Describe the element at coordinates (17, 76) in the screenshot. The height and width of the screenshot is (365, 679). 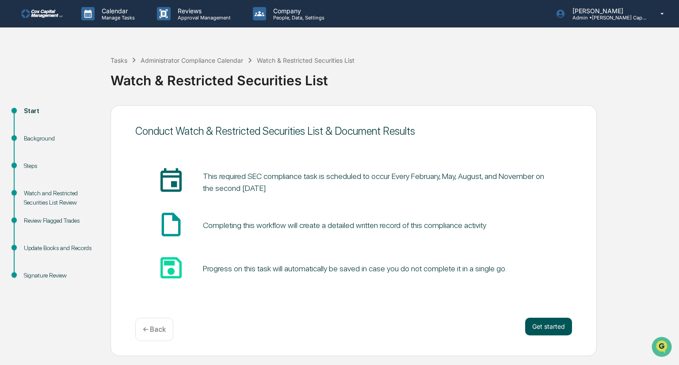
I see `img: 1746055101610-c473b297-6a78-478c-a979-82029cc54cd1` at that location.